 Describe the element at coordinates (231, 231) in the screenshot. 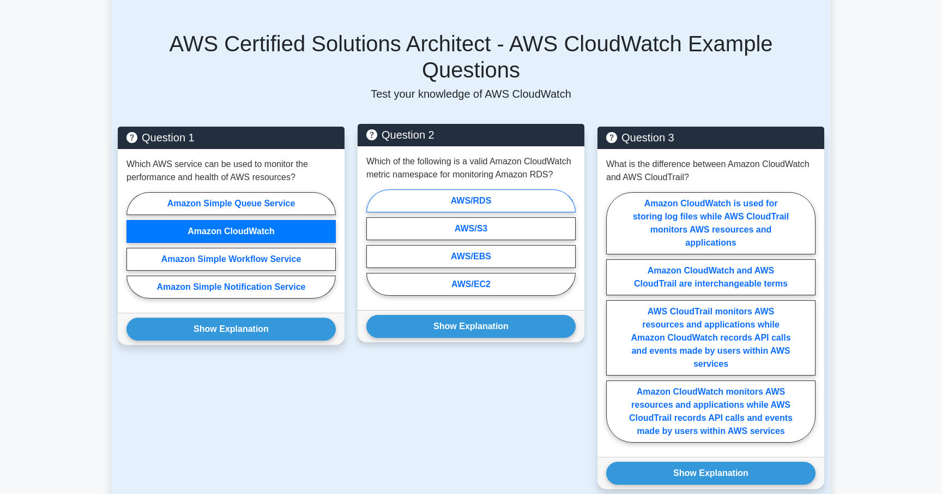

I see `label: Amazon CloudWatch` at that location.